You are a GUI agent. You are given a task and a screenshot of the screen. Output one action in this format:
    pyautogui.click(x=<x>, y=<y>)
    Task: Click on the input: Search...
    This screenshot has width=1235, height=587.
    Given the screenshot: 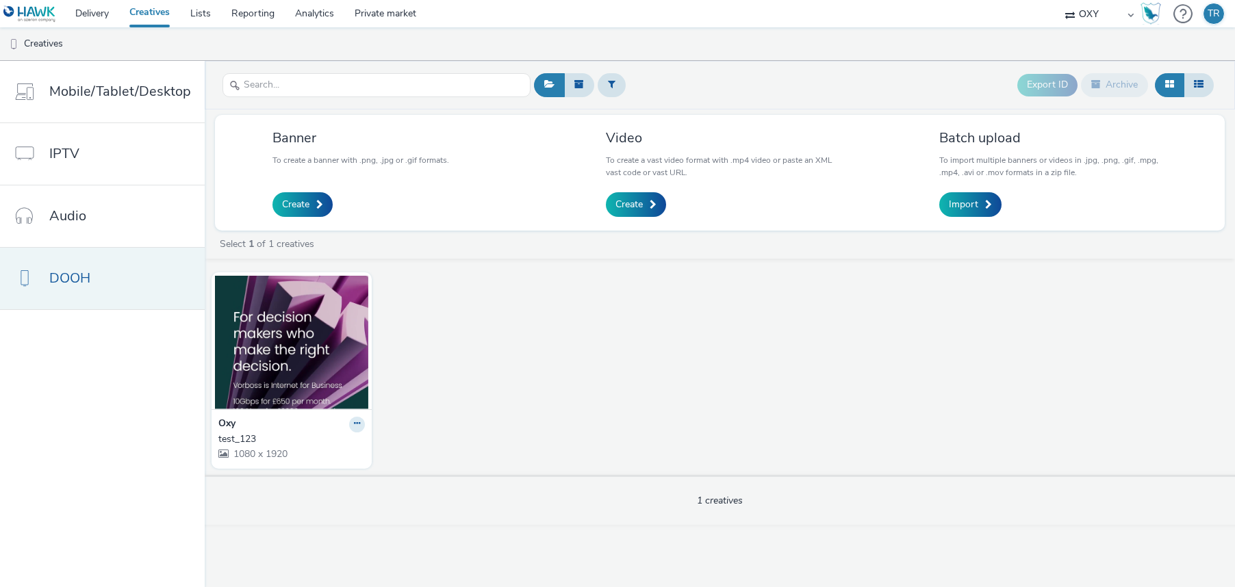 What is the action you would take?
    pyautogui.click(x=377, y=85)
    